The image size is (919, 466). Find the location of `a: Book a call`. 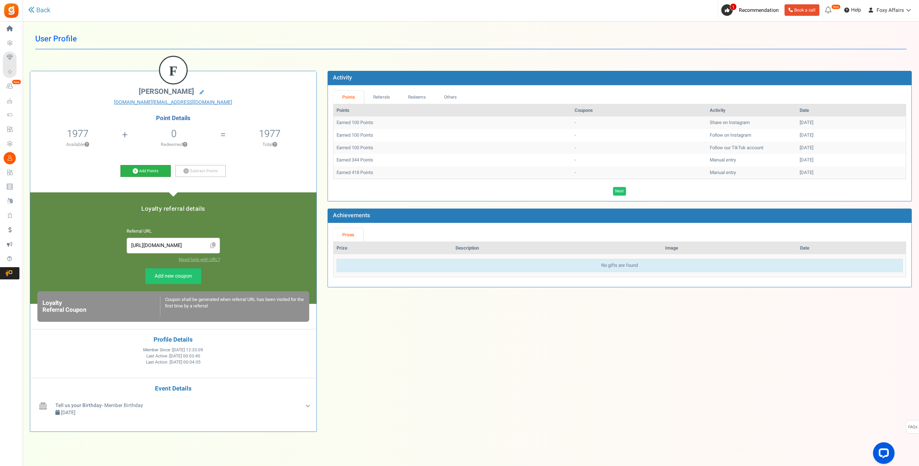

a: Book a call is located at coordinates (802, 10).